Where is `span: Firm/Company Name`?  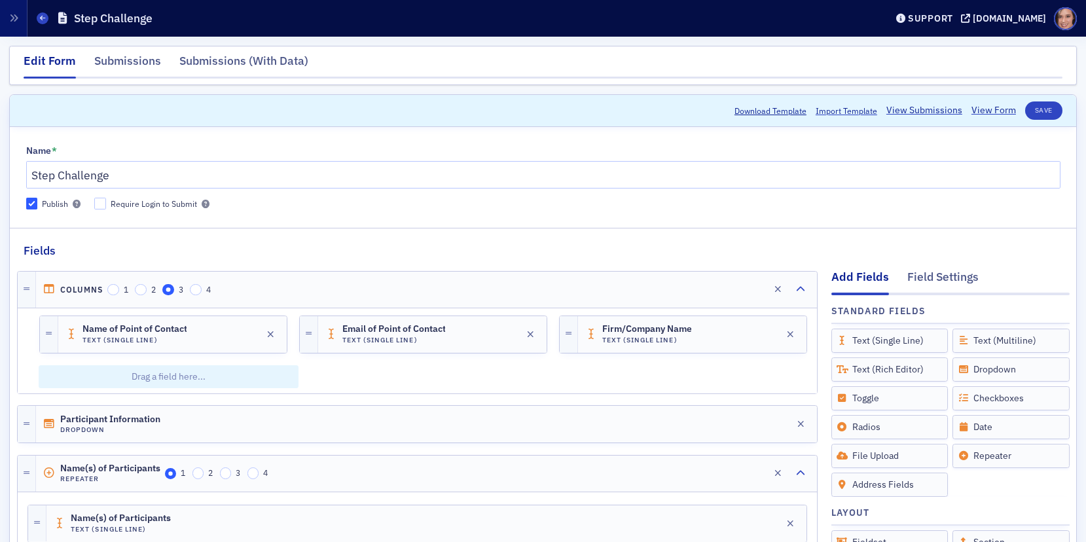
span: Firm/Company Name is located at coordinates (646, 330).